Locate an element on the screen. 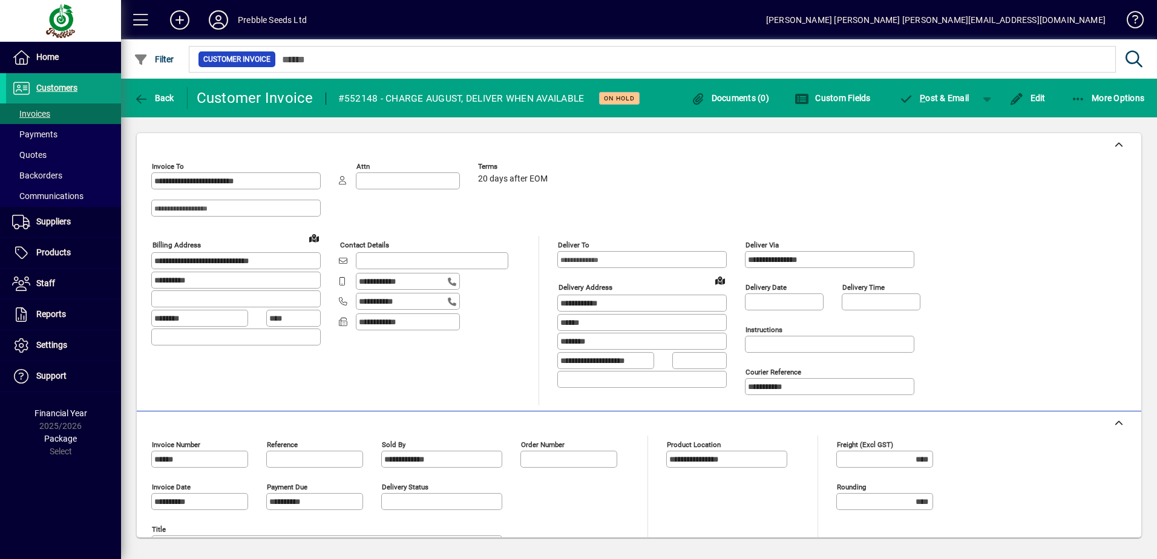 The image size is (1157, 559). a: Products is located at coordinates (64, 253).